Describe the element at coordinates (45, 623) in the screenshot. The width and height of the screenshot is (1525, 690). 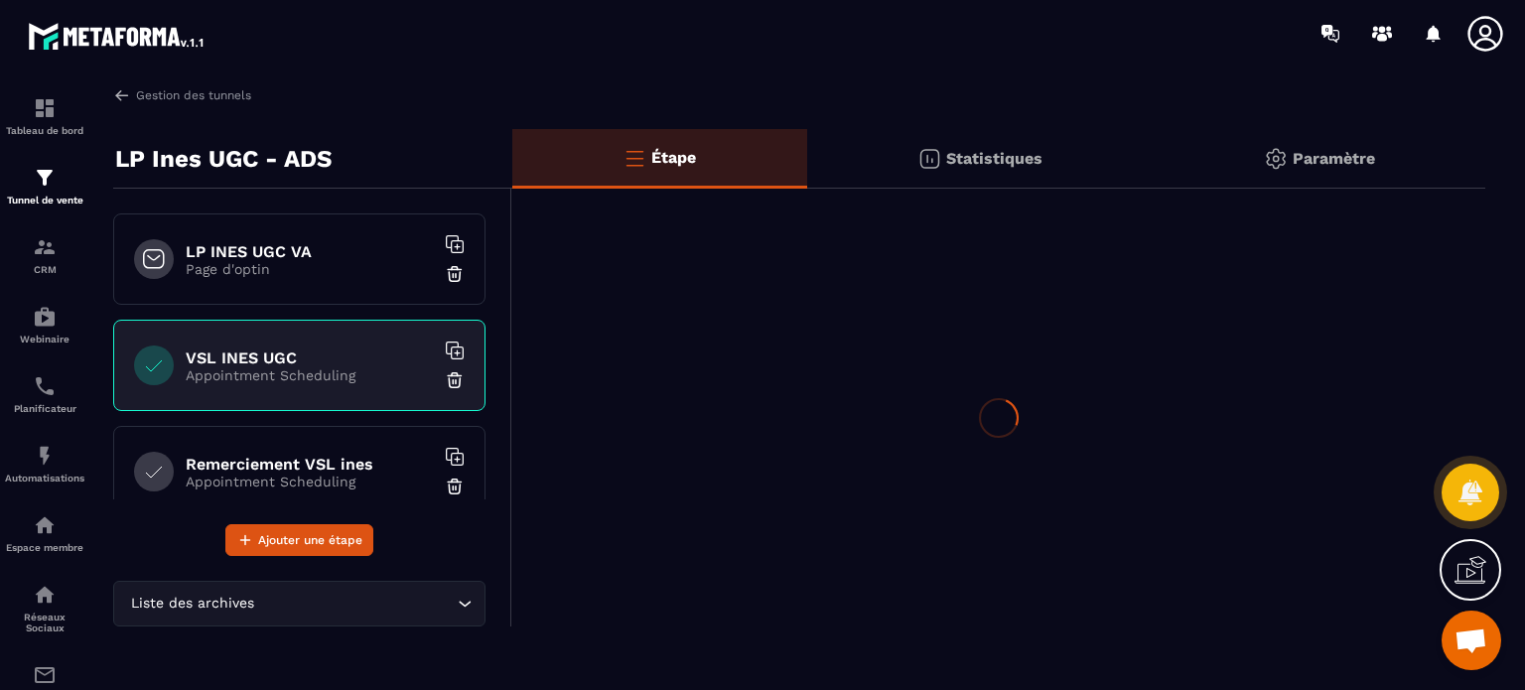
I see `p: Réseaux Sociaux` at that location.